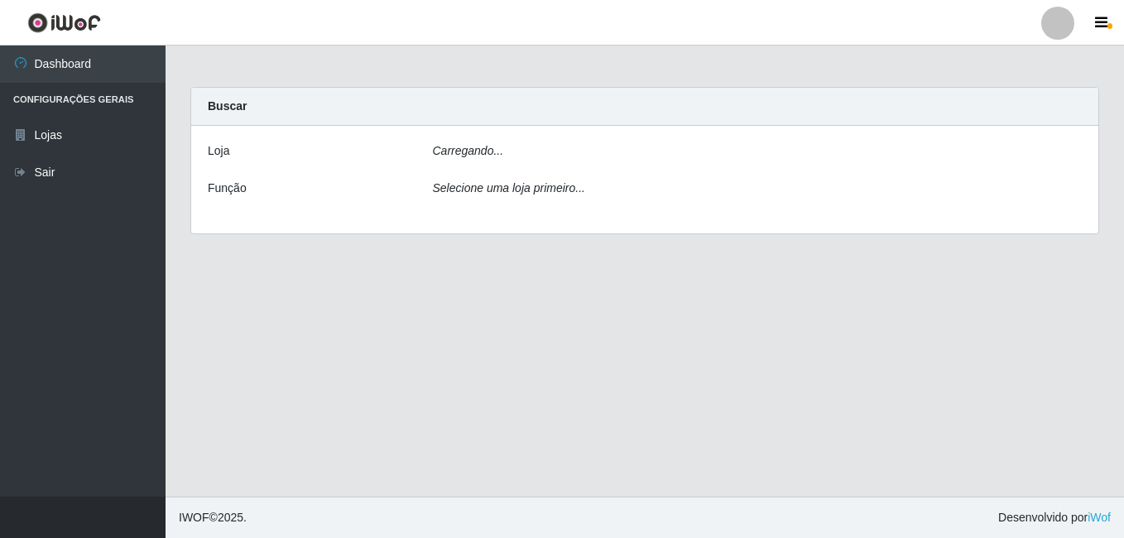 The height and width of the screenshot is (538, 1124). I want to click on strong: Buscar, so click(227, 106).